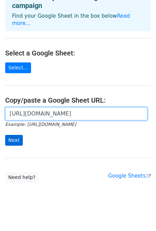 Image resolution: width=156 pixels, height=231 pixels. Describe the element at coordinates (77, 114) in the screenshot. I see `input: Paste your Google Sheet URL here` at that location.